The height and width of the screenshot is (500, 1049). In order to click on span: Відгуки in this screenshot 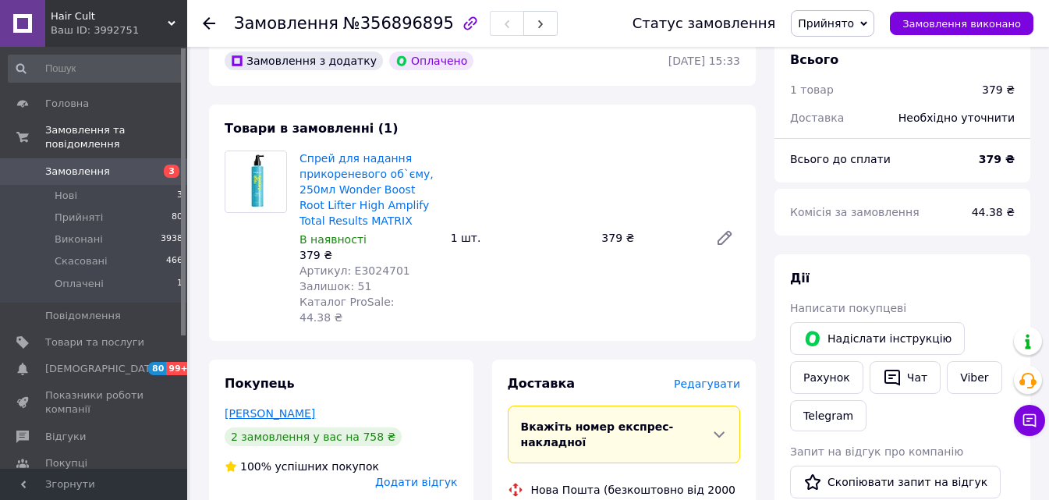, I will do `click(66, 437)`.